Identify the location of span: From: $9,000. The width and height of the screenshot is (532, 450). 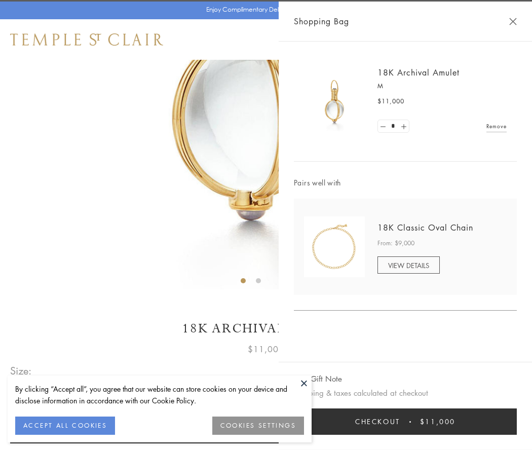
(396, 243).